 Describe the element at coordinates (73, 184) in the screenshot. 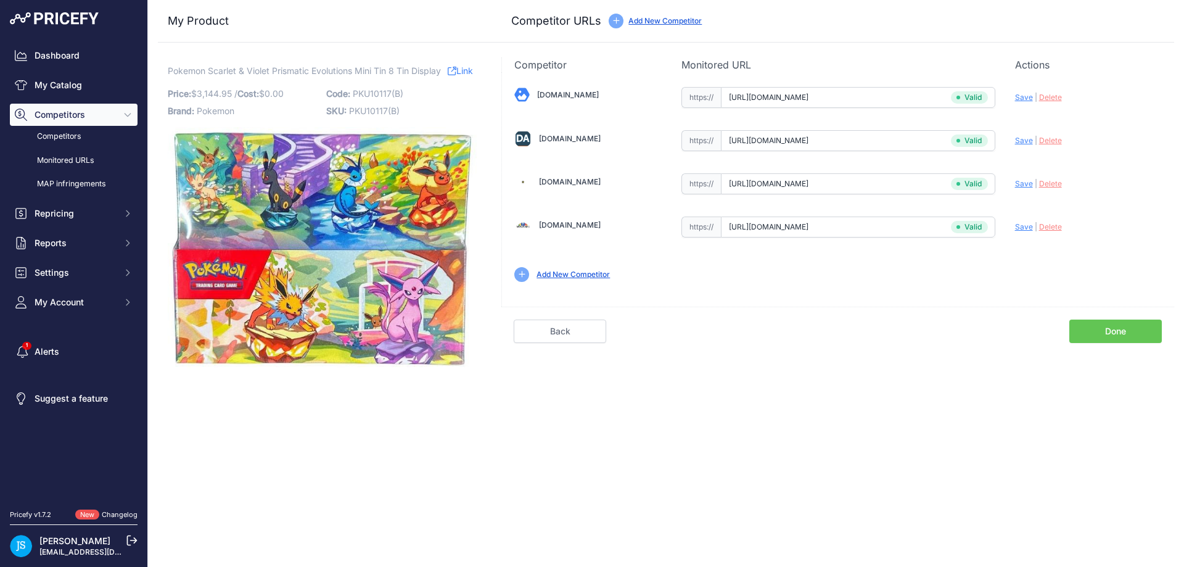

I see `a: MAP infringements` at that location.